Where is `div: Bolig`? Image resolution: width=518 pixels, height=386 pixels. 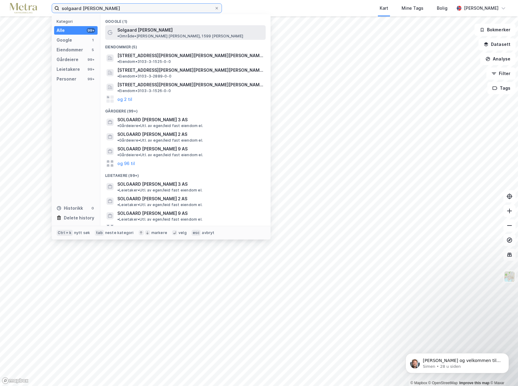 div: Bolig is located at coordinates (442, 8).